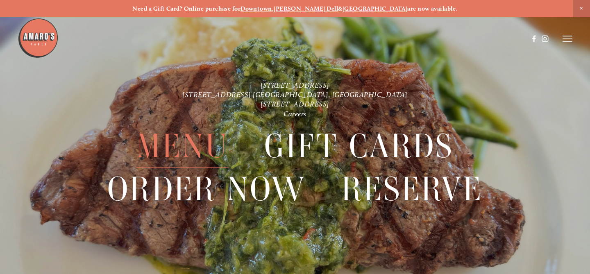  What do you see at coordinates (207, 189) in the screenshot?
I see `span: Order Now` at bounding box center [207, 189].